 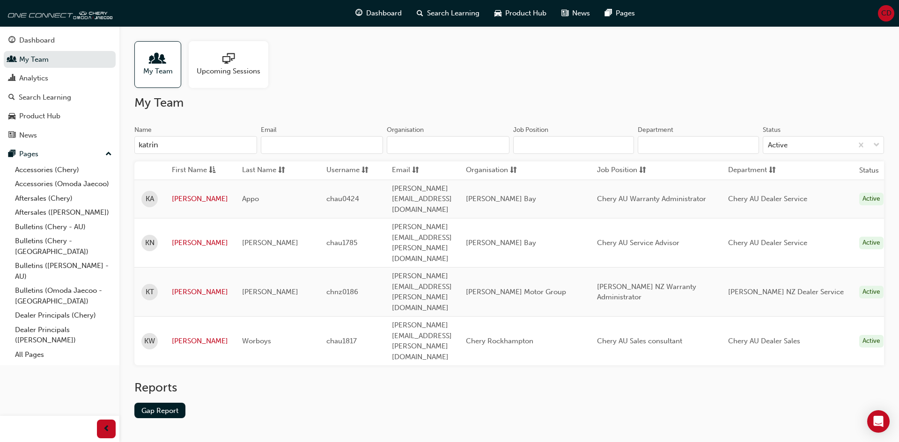 What do you see at coordinates (150, 292) in the screenshot?
I see `span: KT` at bounding box center [150, 292].